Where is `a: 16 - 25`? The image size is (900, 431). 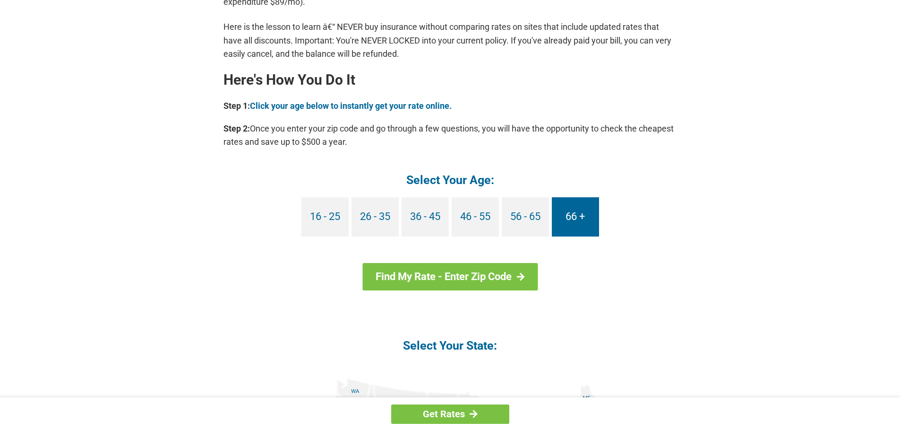
a: 16 - 25 is located at coordinates (325, 216).